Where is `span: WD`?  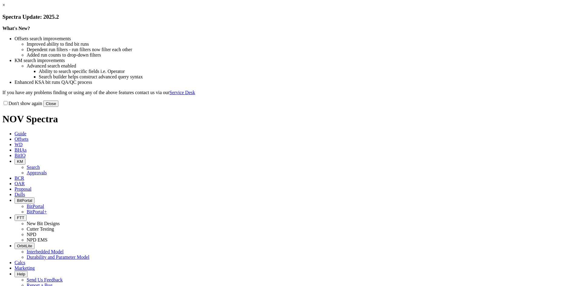 span: WD is located at coordinates (18, 144).